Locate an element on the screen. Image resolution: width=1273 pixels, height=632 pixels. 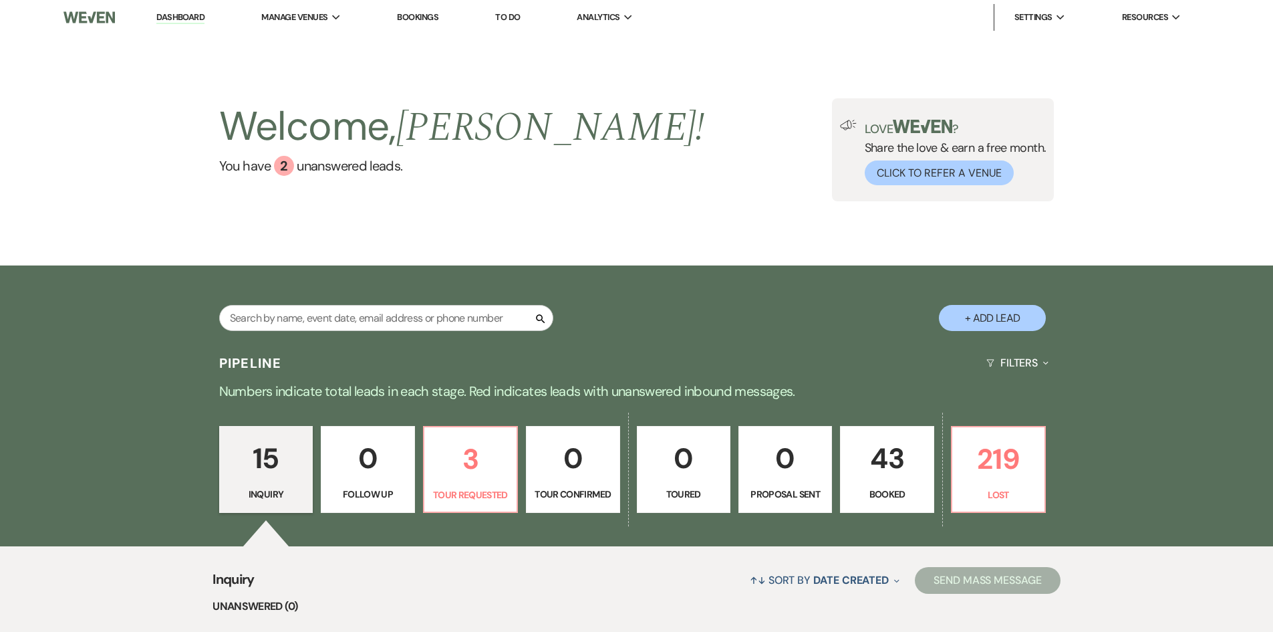
a: You have 2 unanswered leads. is located at coordinates (462, 166).